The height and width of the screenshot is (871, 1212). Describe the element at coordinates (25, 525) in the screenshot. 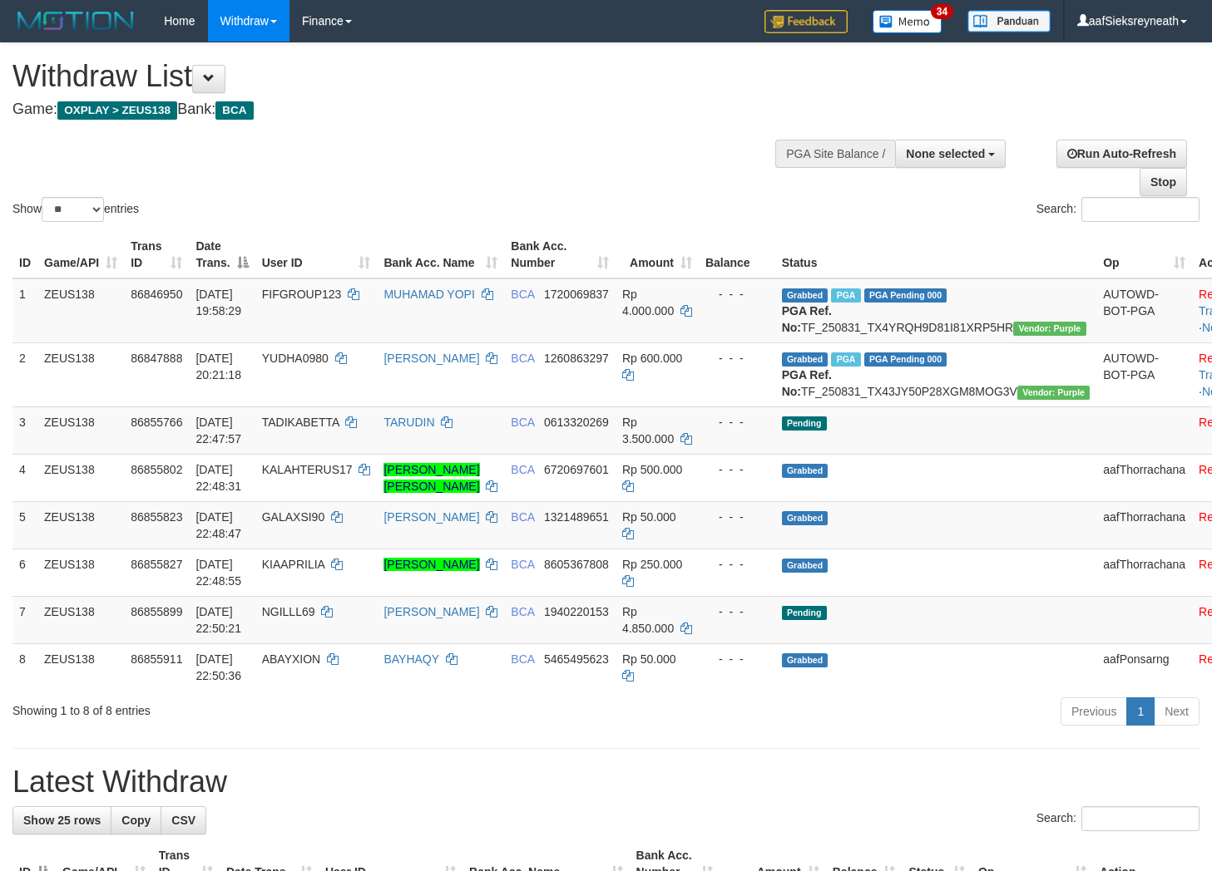

I see `td: 5` at that location.